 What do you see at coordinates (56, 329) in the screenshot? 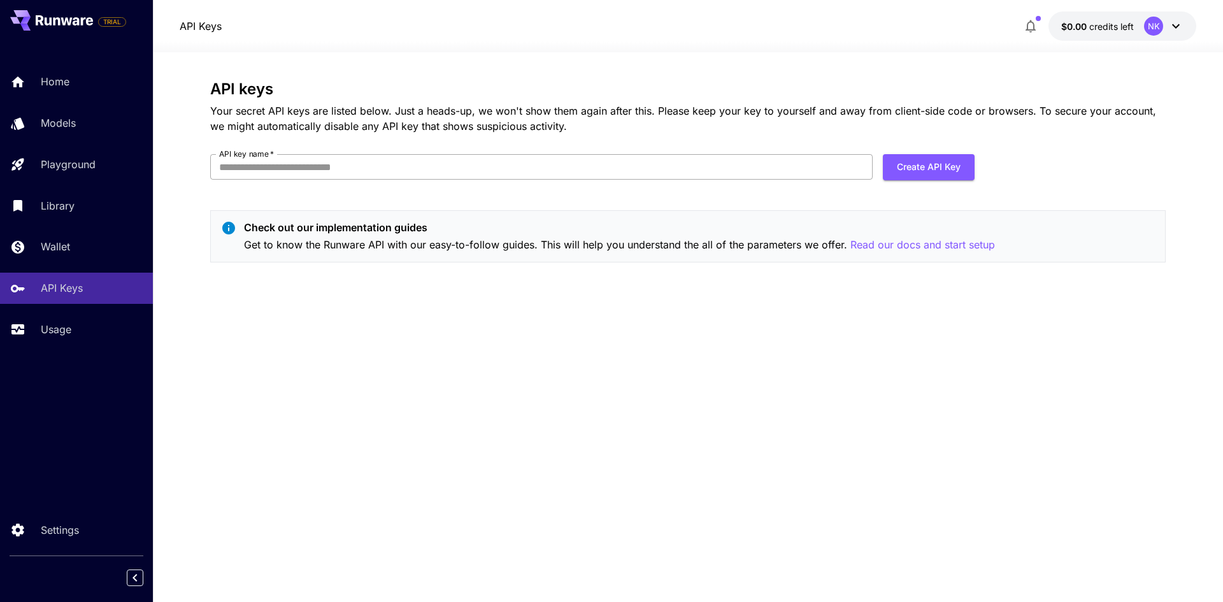
I see `p: Usage` at bounding box center [56, 329].